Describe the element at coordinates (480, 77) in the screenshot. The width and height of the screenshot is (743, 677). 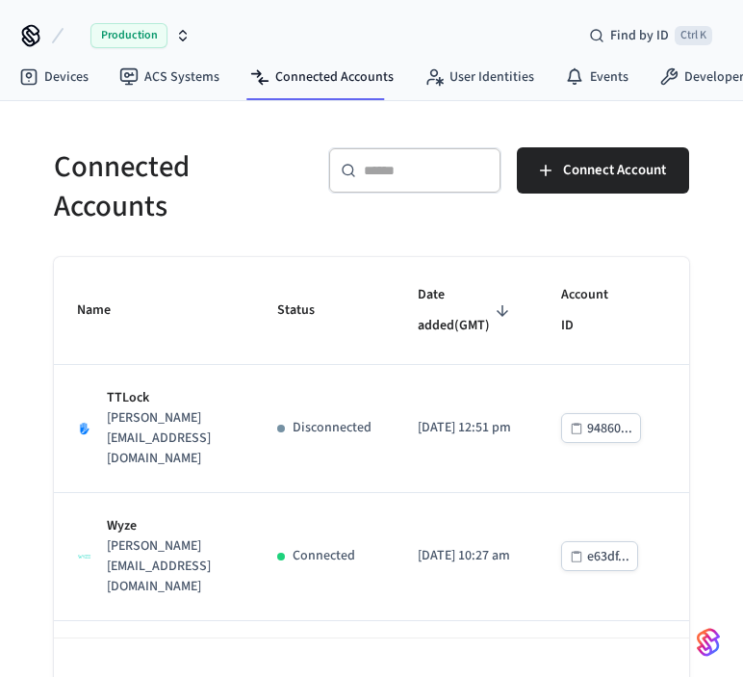
I see `a: User Identities` at that location.